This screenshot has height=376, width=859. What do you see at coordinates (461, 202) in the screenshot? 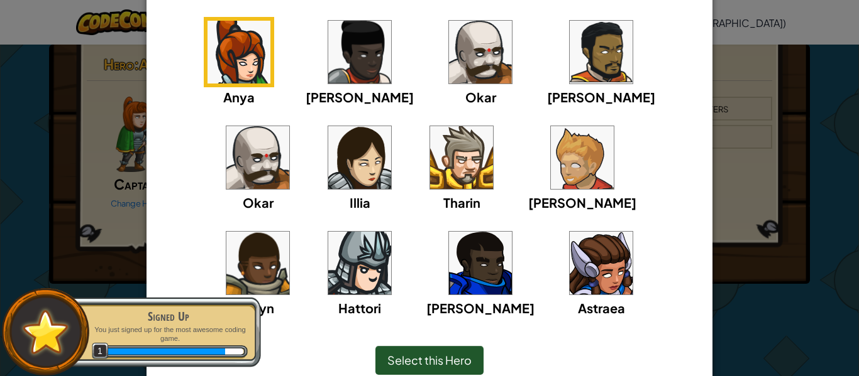
I see `span: Tharin` at bounding box center [461, 202].